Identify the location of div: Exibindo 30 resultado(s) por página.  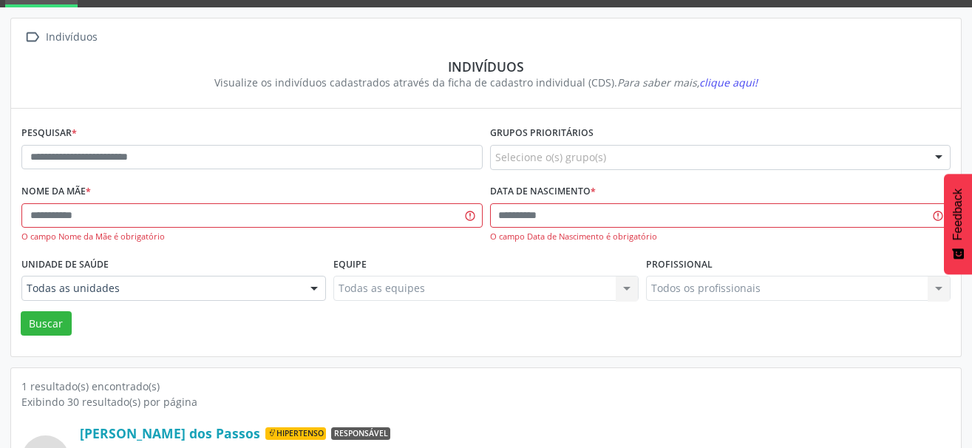
(486, 401).